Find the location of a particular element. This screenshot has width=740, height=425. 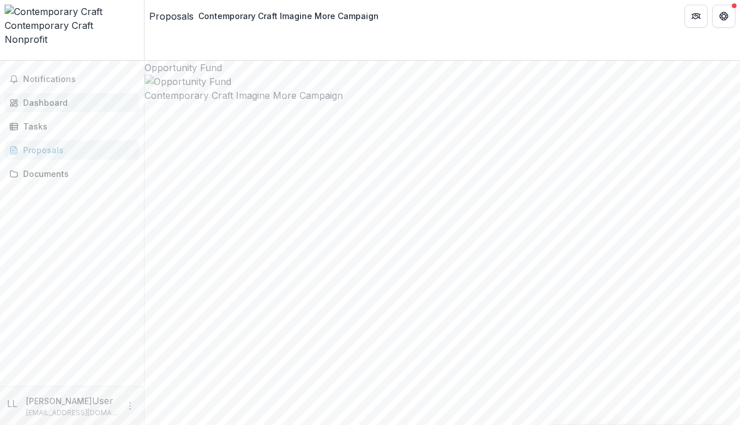

button: More is located at coordinates (130, 406).